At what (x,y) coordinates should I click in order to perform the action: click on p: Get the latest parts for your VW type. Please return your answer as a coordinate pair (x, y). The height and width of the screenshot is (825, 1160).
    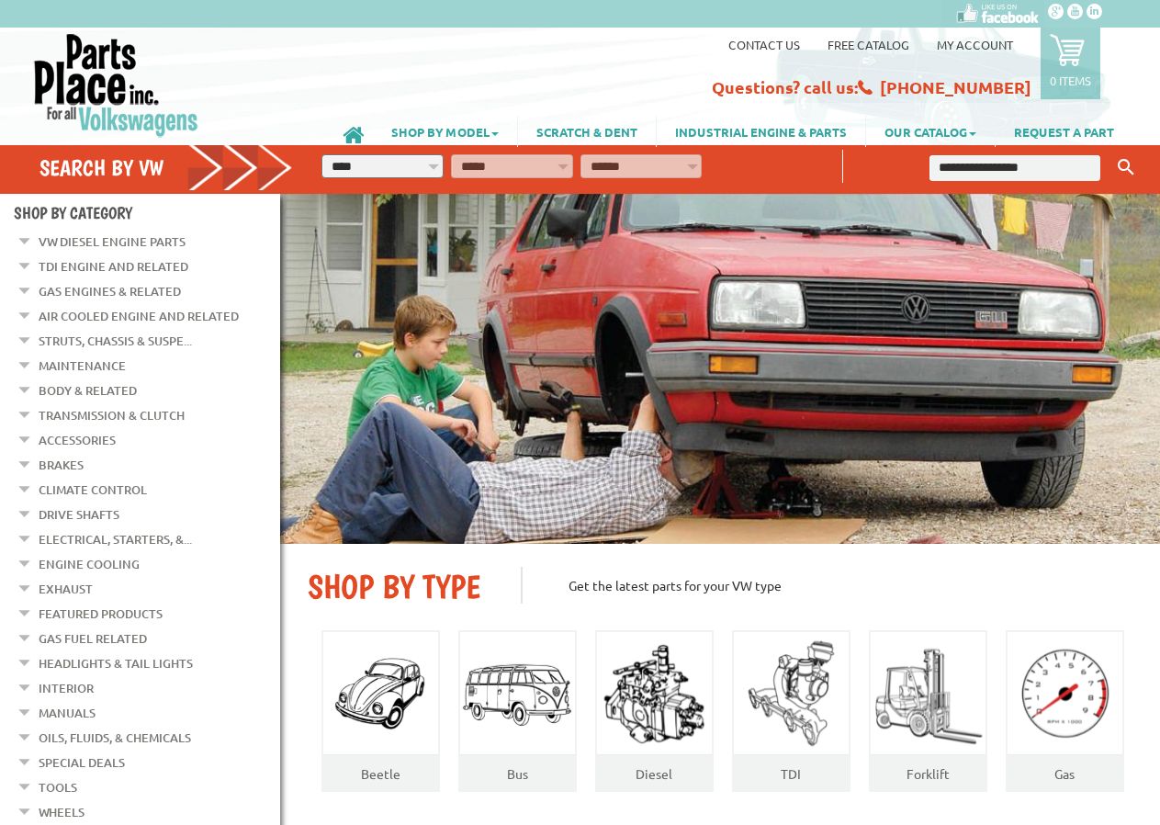
    Looking at the image, I should click on (827, 585).